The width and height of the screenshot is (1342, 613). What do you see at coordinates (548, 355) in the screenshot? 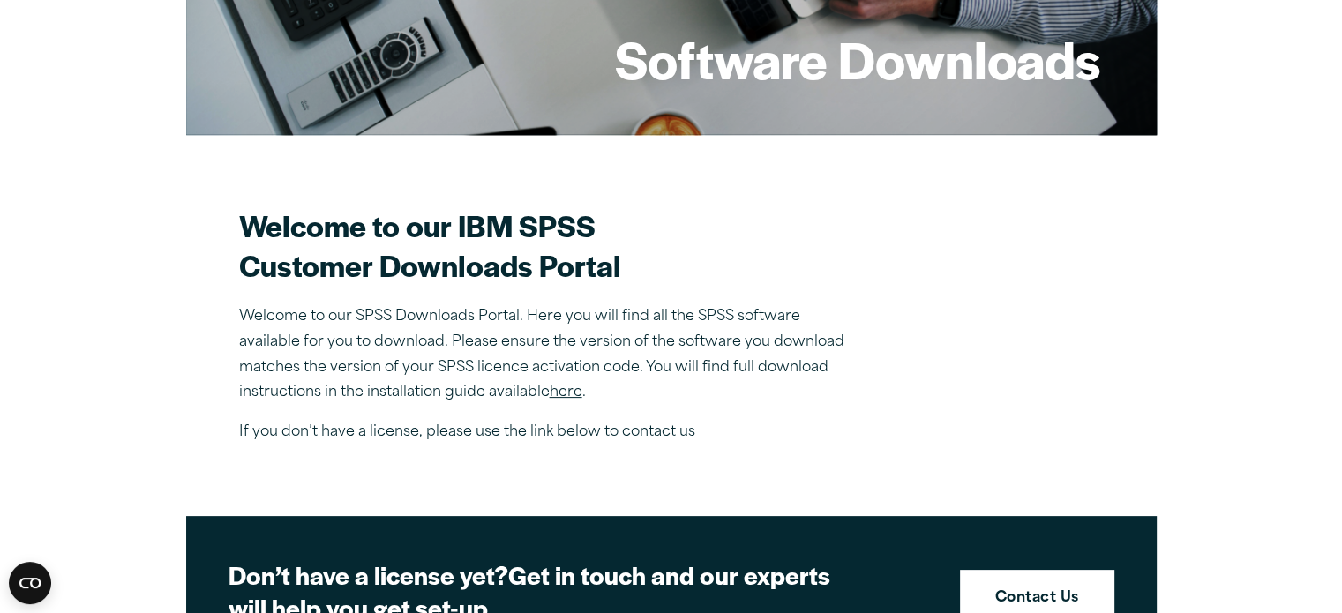
I see `p: Welcome to our SPSS Downloads Portal. Here you will find all the SPSS software available for you ...` at bounding box center [548, 355].